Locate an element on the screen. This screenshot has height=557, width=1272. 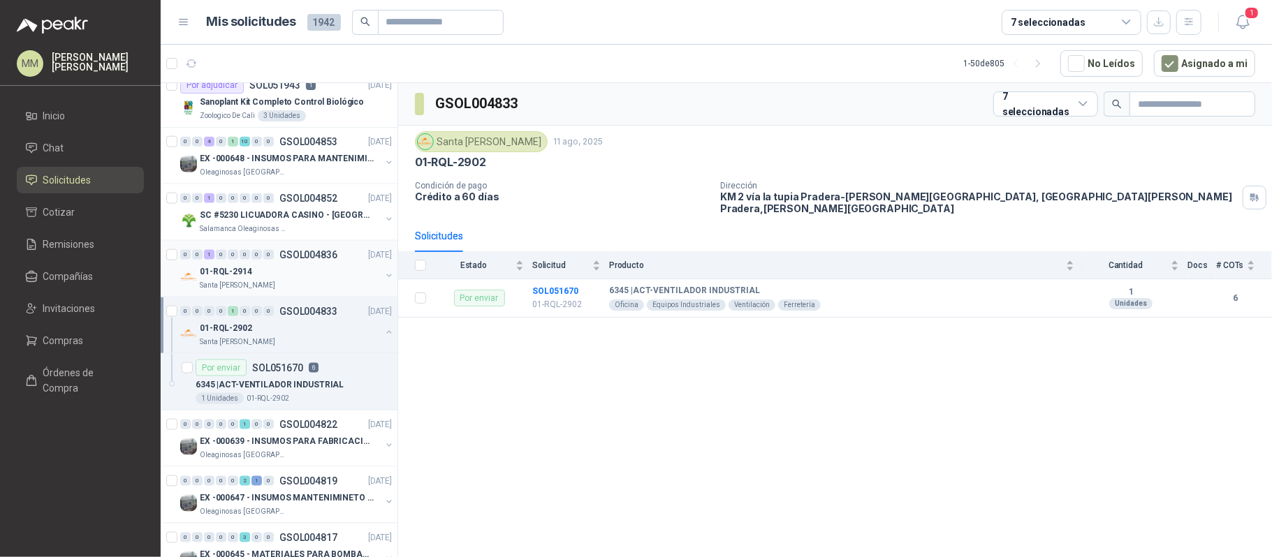
p: 1 is located at coordinates (311, 85).